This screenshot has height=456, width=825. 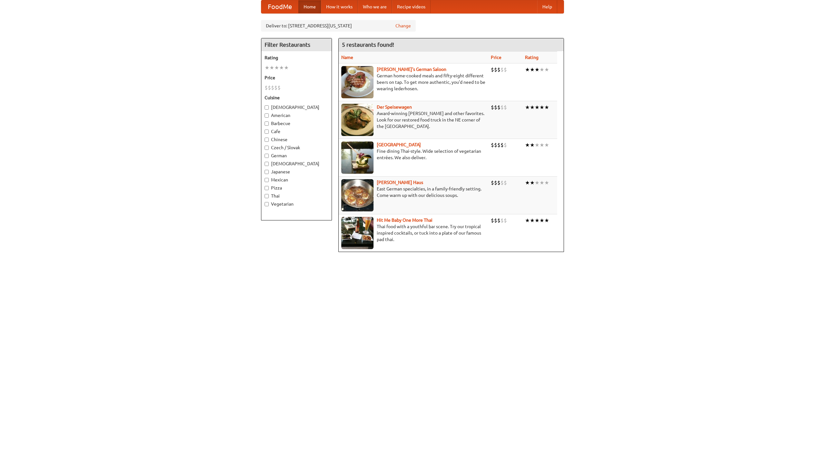 What do you see at coordinates (267, 188) in the screenshot?
I see `input: Pizza` at bounding box center [267, 188].